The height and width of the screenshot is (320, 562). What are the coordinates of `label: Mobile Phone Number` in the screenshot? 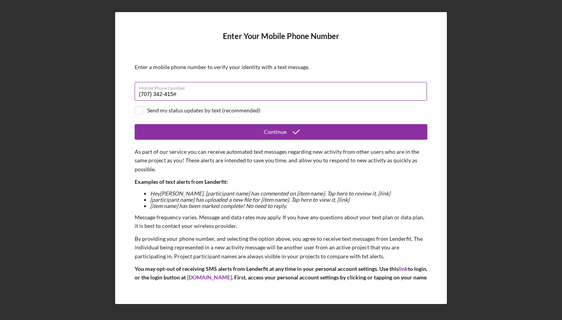 It's located at (283, 87).